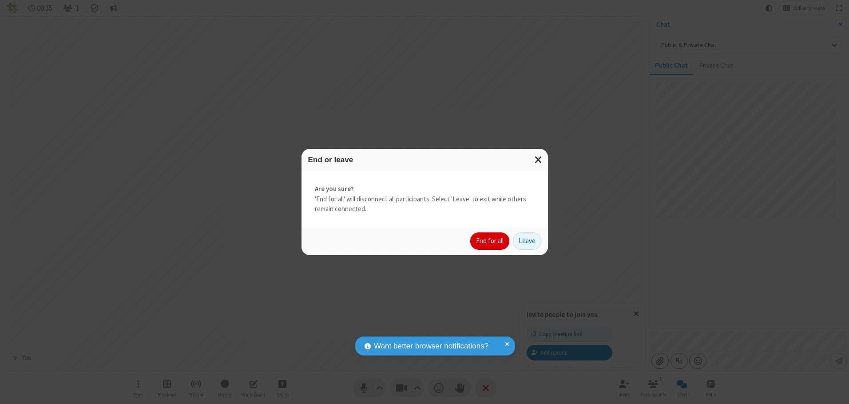 Image resolution: width=849 pixels, height=404 pixels. What do you see at coordinates (425, 159) in the screenshot?
I see `h3: End or leave` at bounding box center [425, 159].